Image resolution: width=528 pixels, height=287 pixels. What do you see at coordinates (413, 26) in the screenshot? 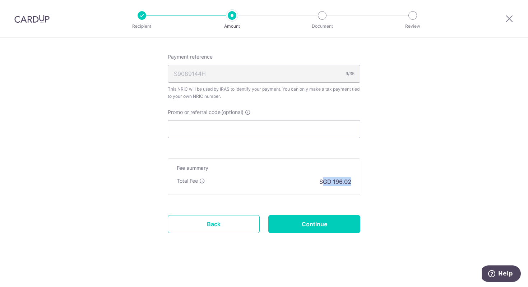
I see `p: Review` at bounding box center [413, 26].